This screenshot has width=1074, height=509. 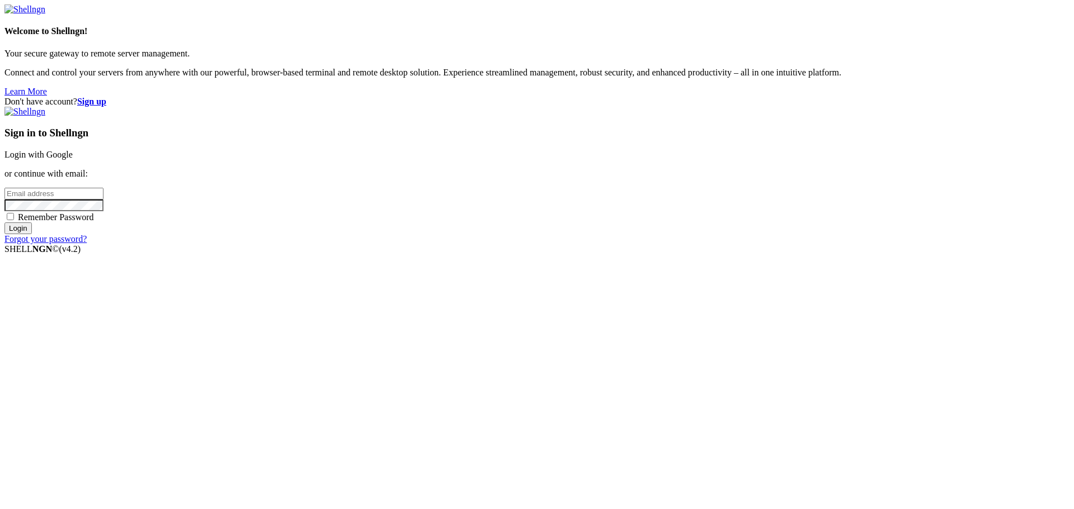 I want to click on span: 4.2.0, so click(x=70, y=249).